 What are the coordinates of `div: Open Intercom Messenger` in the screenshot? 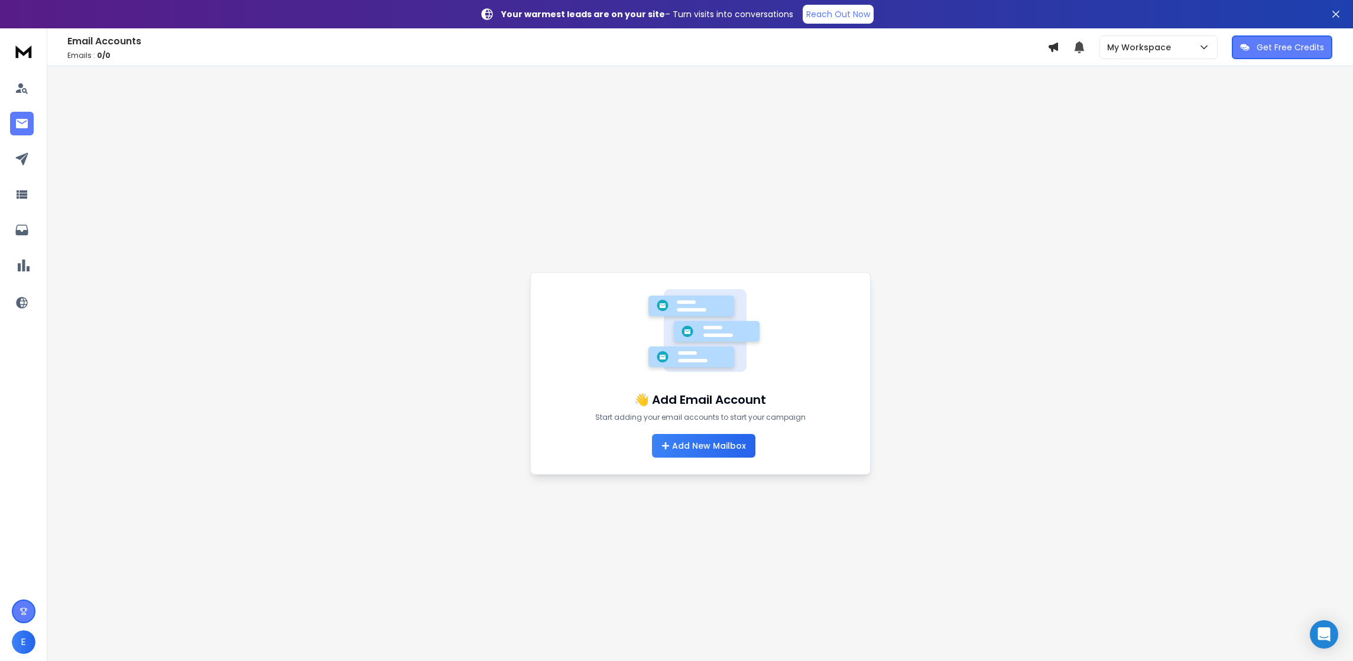 It's located at (1324, 634).